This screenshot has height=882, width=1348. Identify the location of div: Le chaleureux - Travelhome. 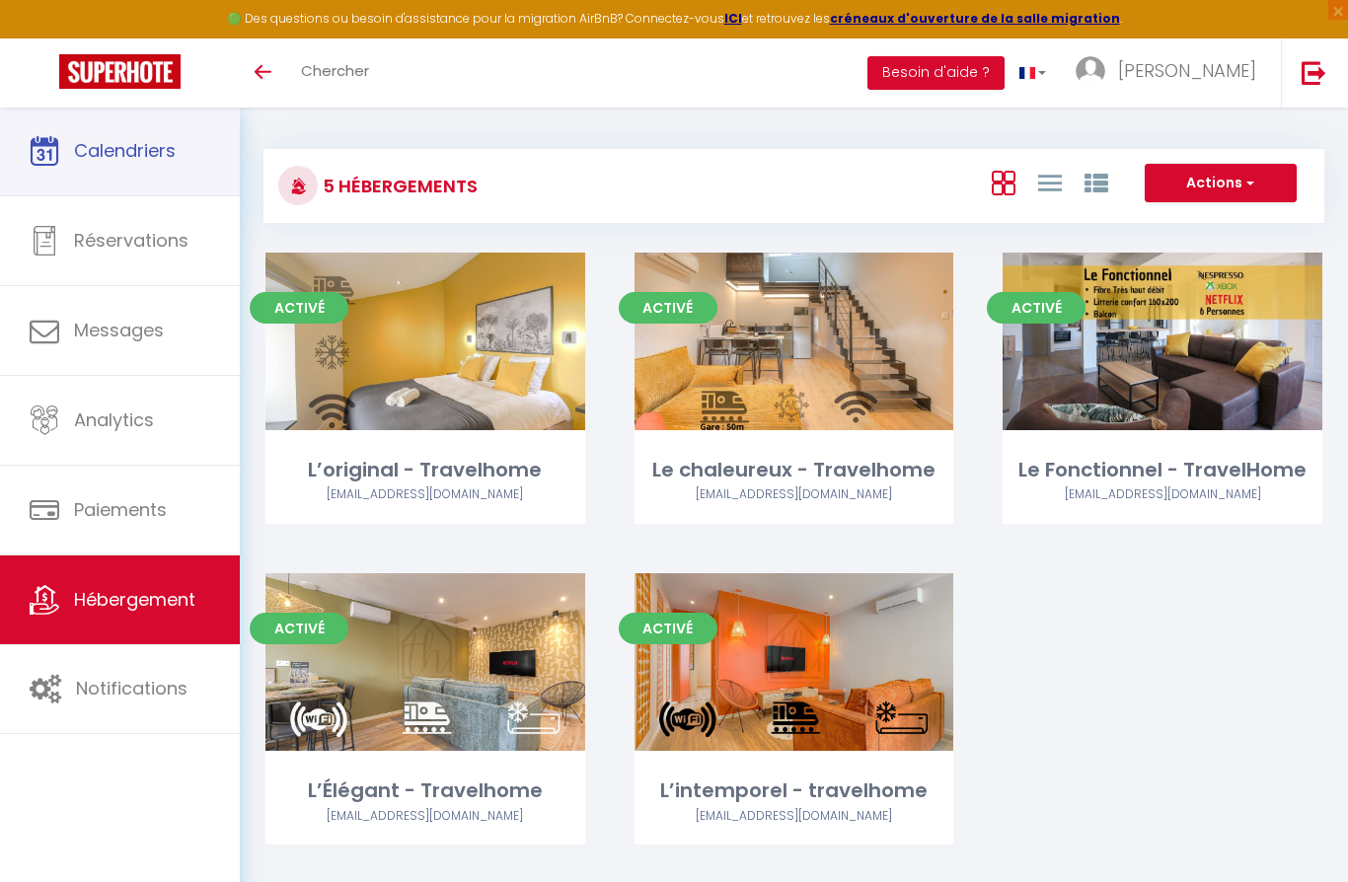
(794, 470).